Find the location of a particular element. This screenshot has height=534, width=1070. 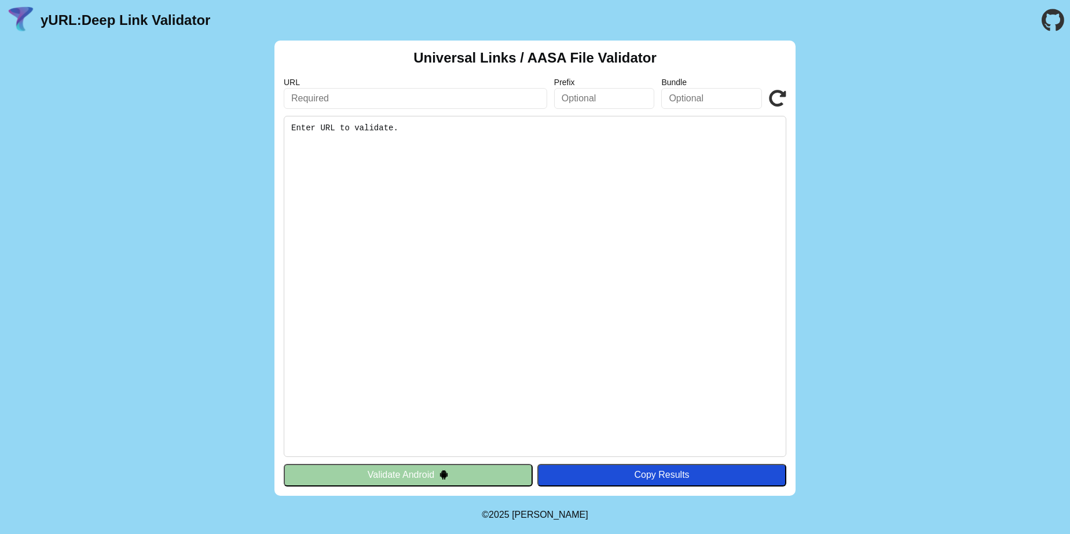

span: 2025 is located at coordinates (499, 514).